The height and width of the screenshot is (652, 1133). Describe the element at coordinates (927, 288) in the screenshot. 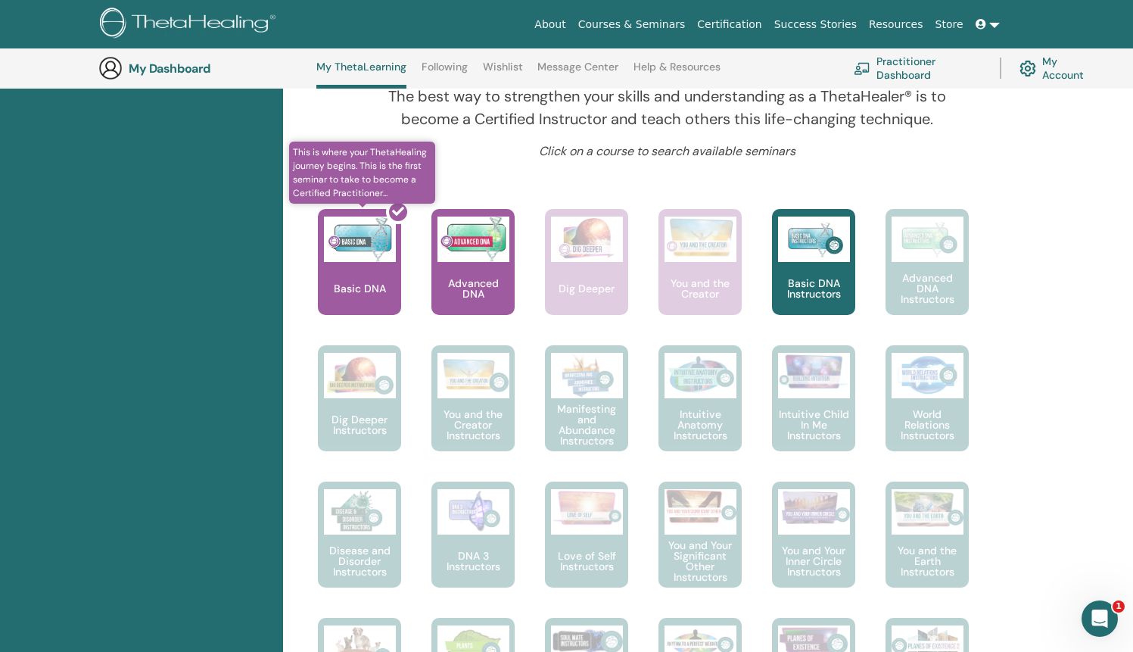

I see `p: Advanced DNA Instructors` at that location.